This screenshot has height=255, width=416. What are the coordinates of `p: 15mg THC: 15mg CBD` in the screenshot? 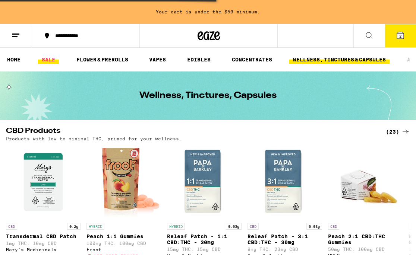 It's located at (204, 249).